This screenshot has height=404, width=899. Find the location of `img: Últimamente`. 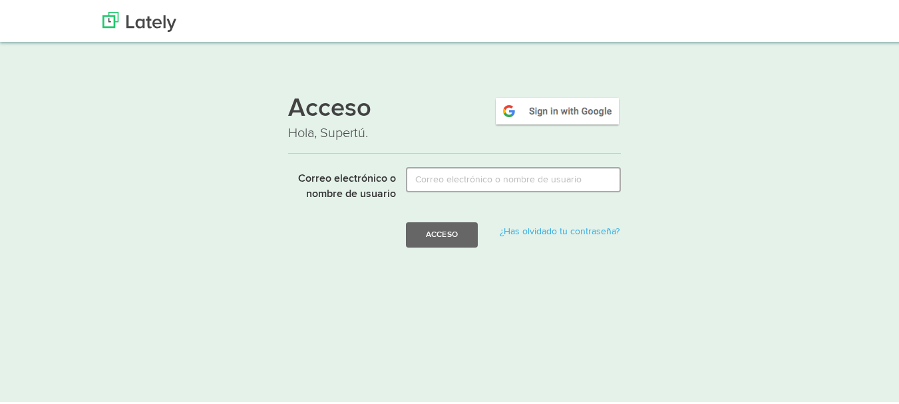

img: Últimamente is located at coordinates (139, 20).